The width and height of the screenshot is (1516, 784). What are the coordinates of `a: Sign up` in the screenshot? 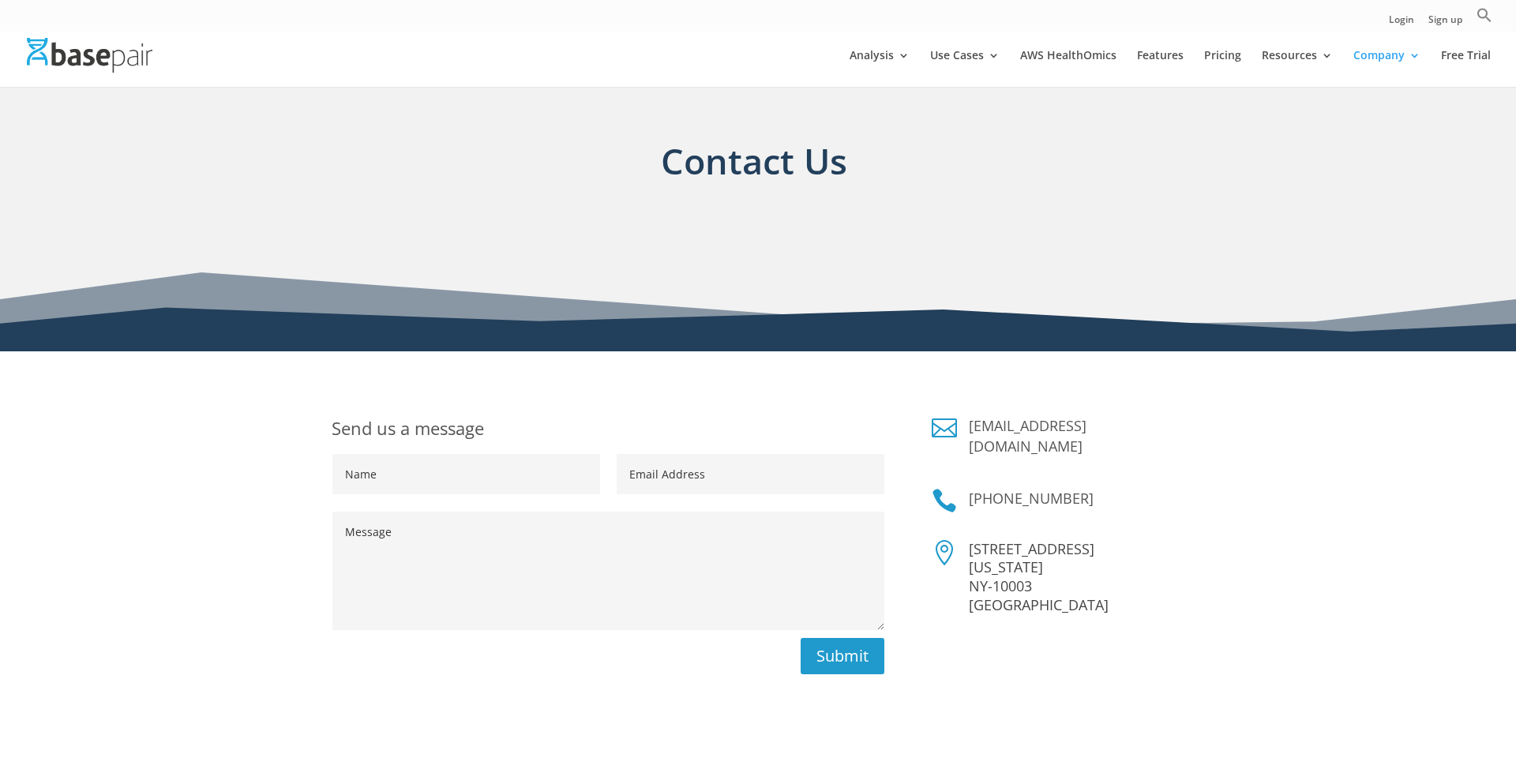 It's located at (1444, 23).